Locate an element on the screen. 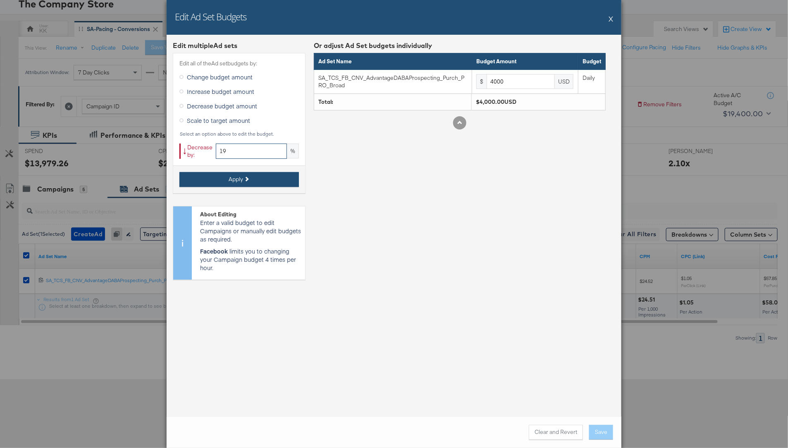 This screenshot has height=448, width=788. div: Decrease by: is located at coordinates (196, 151).